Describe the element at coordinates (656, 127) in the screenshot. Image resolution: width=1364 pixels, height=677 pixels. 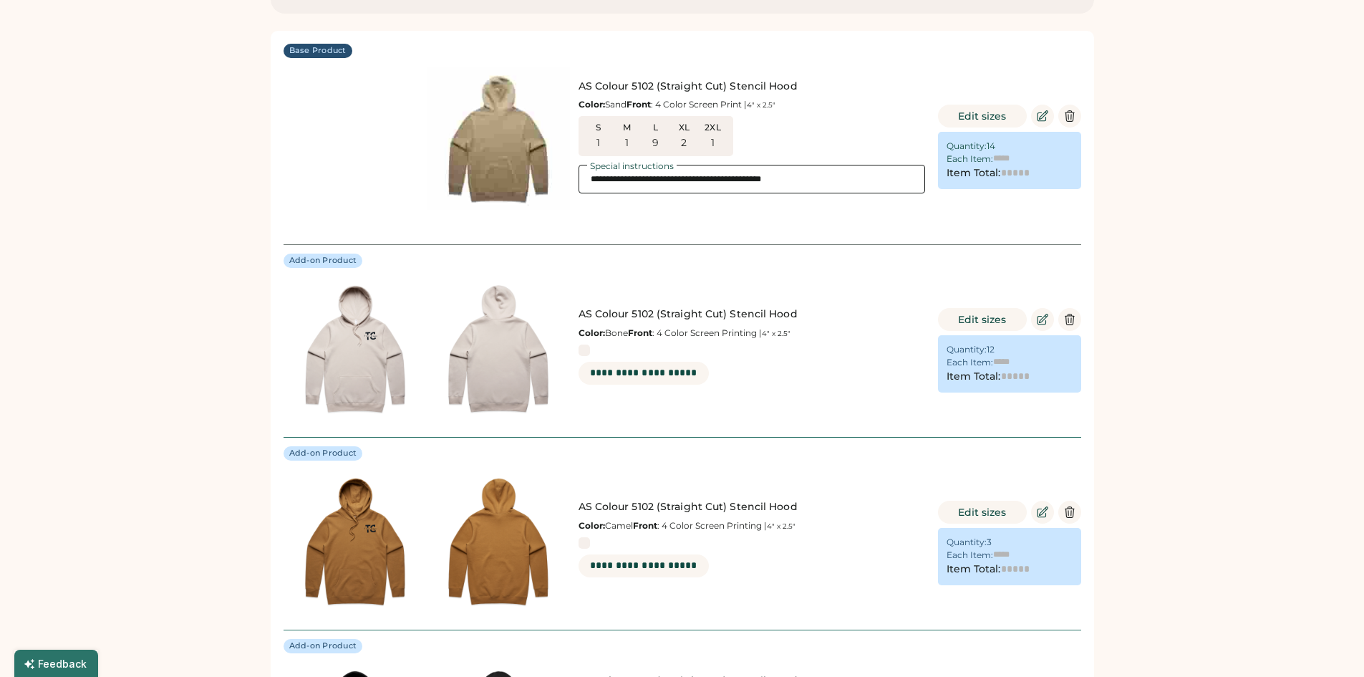
I see `div: L` at that location.